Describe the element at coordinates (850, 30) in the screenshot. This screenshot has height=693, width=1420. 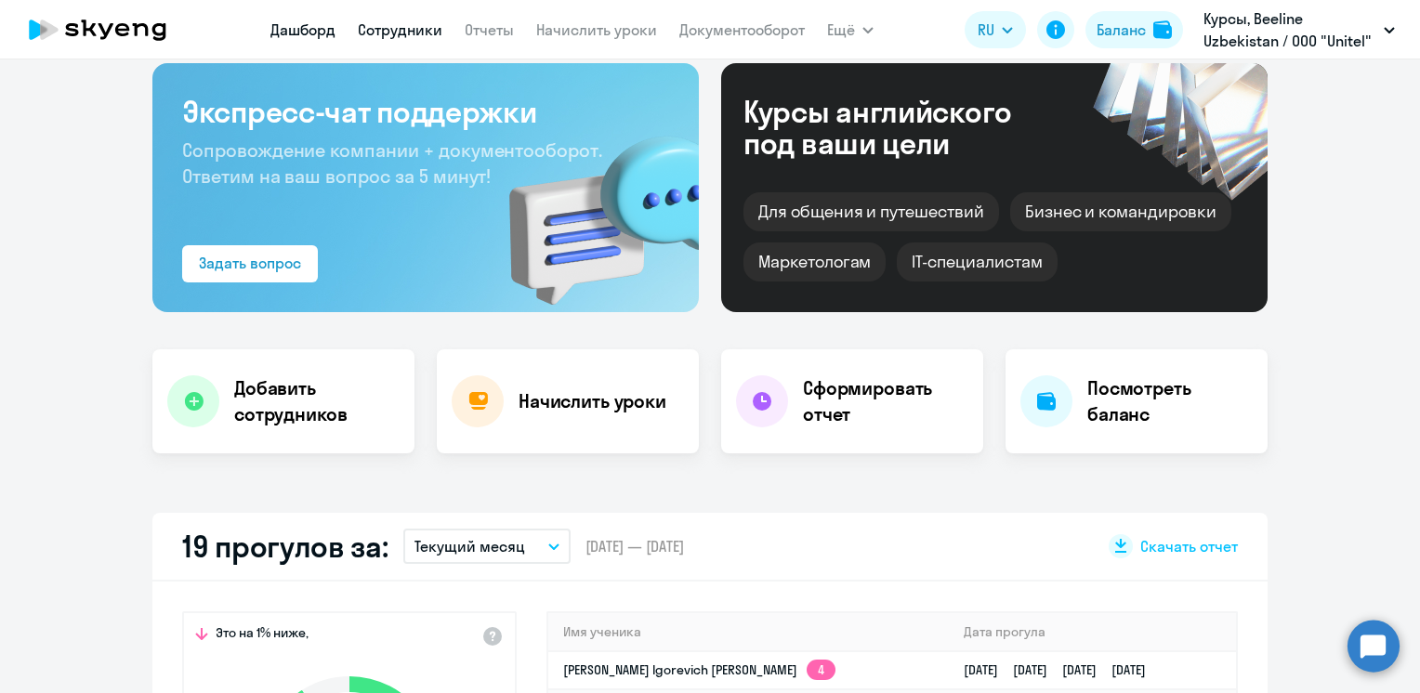
I see `button: Ещё` at that location.